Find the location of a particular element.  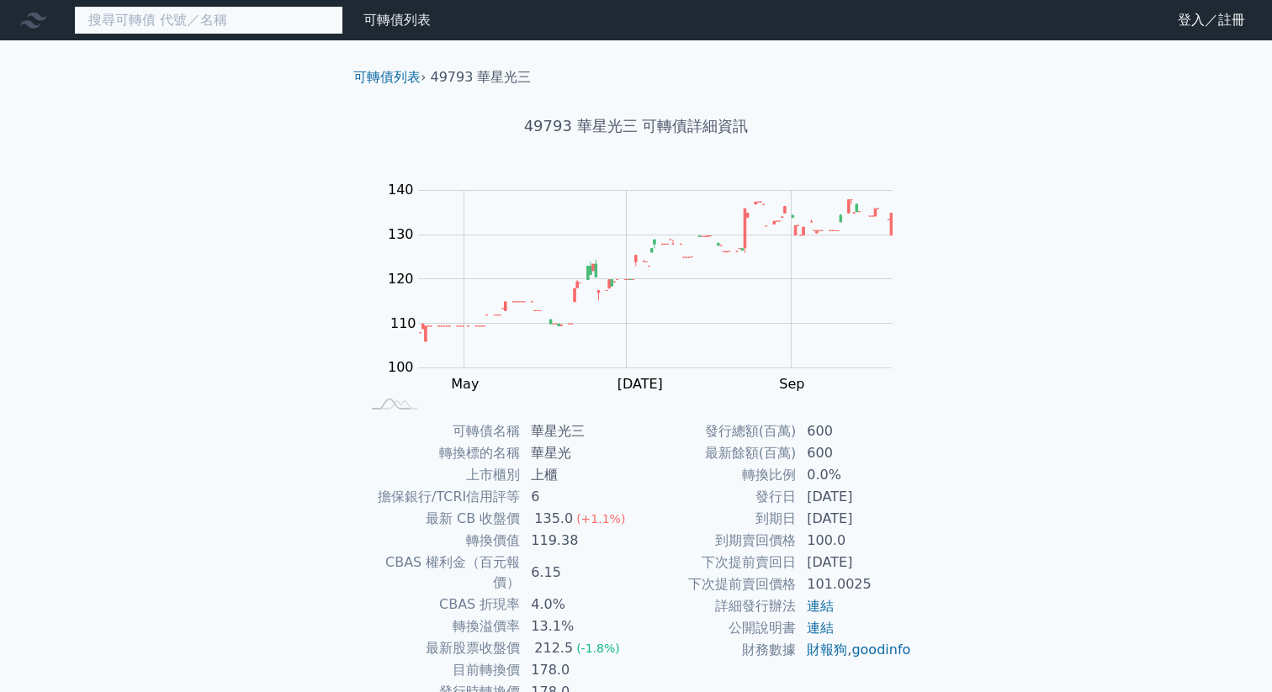

td: 轉換價值 is located at coordinates (440, 541).